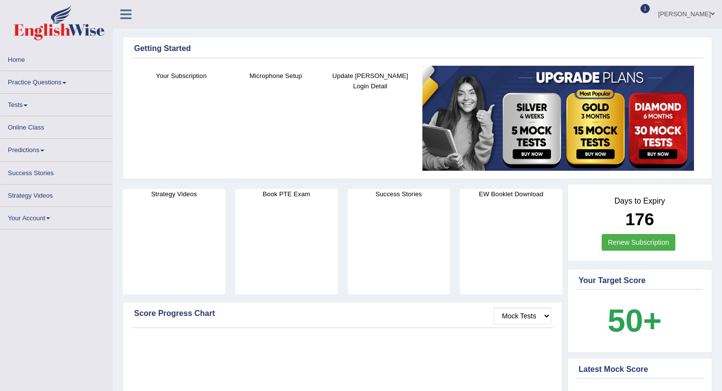 The height and width of the screenshot is (391, 722). What do you see at coordinates (399, 194) in the screenshot?
I see `h4: Success Stories` at bounding box center [399, 194].